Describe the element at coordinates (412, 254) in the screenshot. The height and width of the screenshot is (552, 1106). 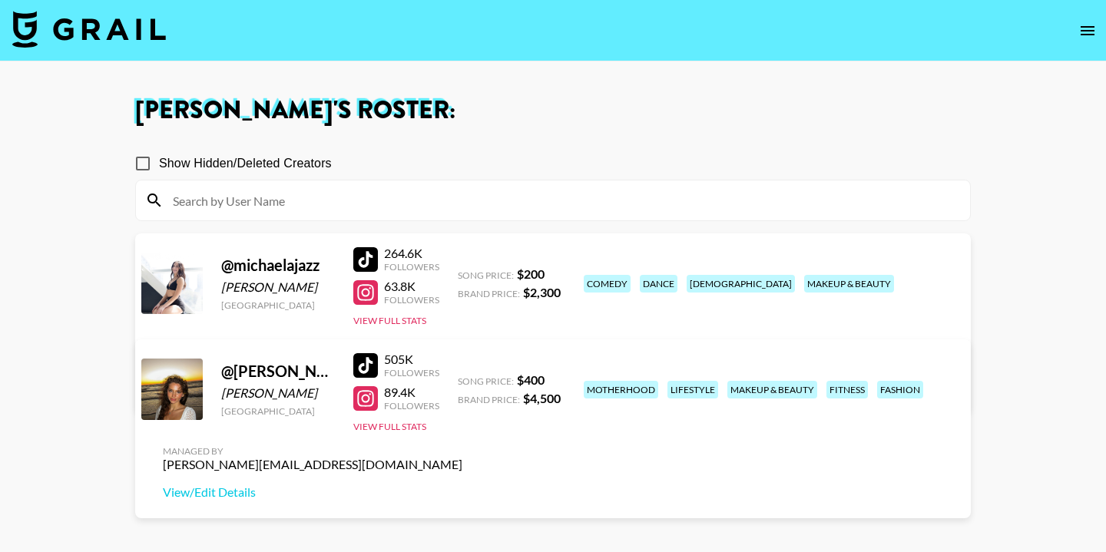
I see `div: 264.6K` at that location.